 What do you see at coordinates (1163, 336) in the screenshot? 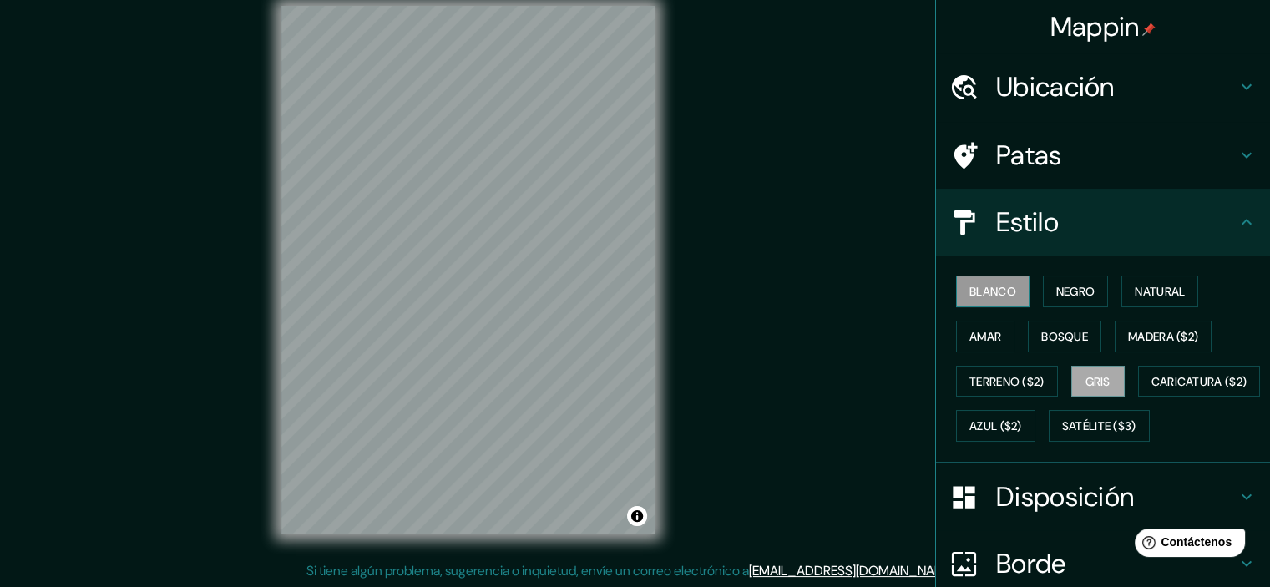
I see `font: Madera ($2)` at bounding box center [1163, 336].